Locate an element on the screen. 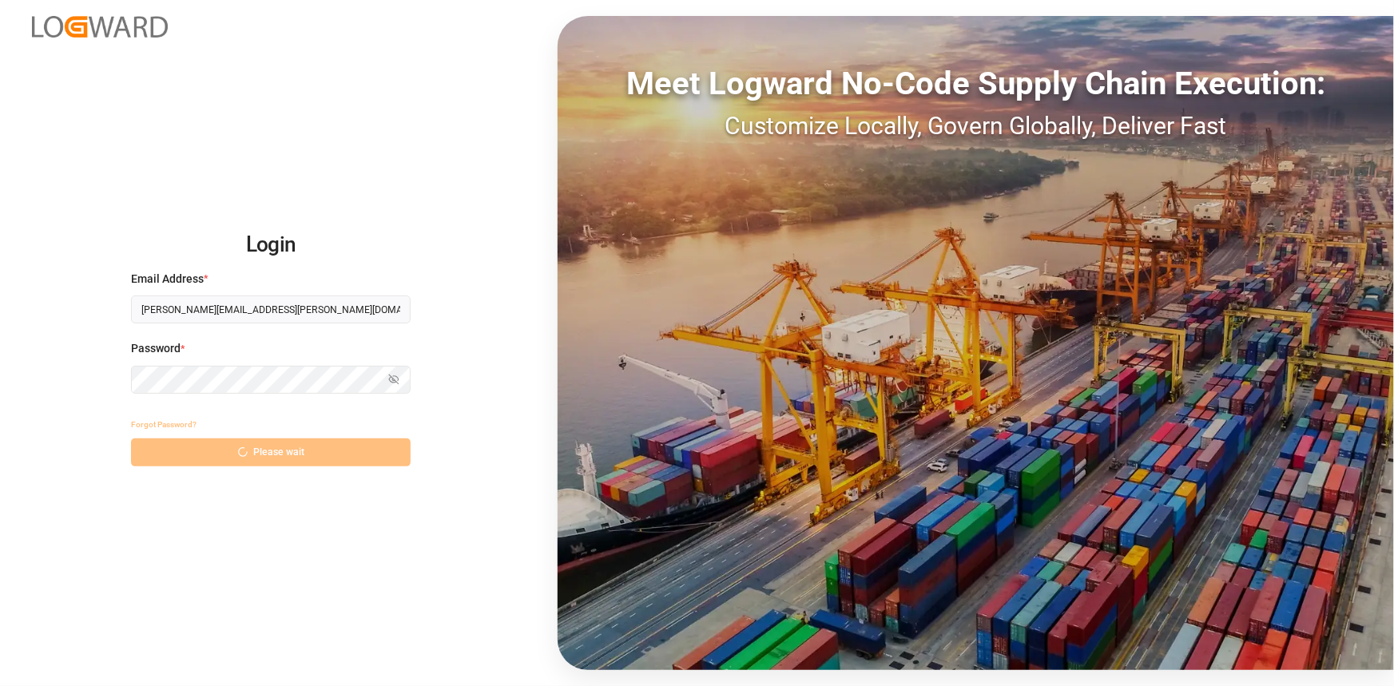 This screenshot has width=1394, height=686. input: Enter your email is located at coordinates (271, 309).